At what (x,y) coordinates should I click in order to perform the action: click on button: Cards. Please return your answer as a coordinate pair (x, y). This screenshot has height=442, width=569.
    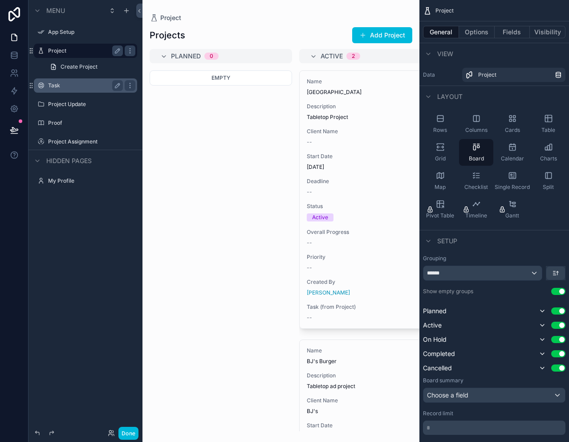
    Looking at the image, I should click on (512, 124).